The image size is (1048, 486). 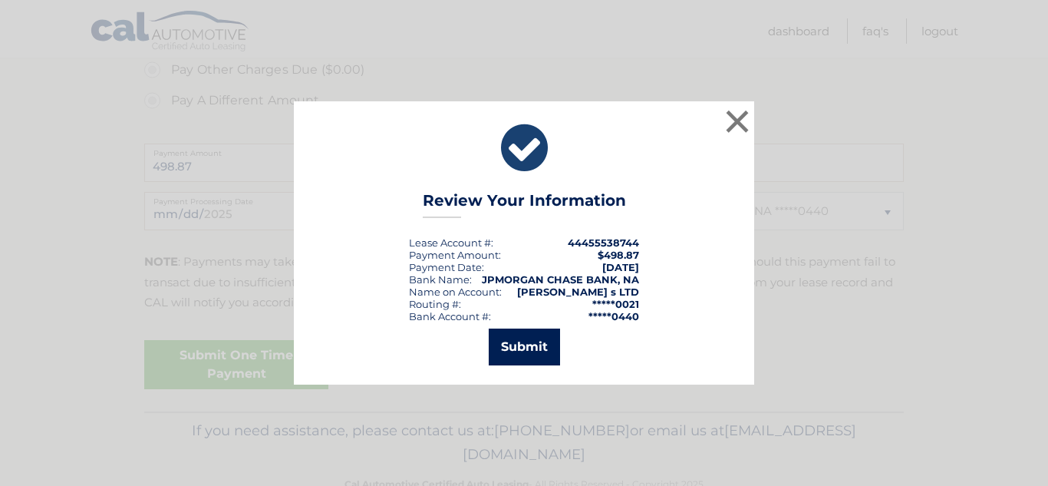 I want to click on div: Name on Account:, so click(x=455, y=291).